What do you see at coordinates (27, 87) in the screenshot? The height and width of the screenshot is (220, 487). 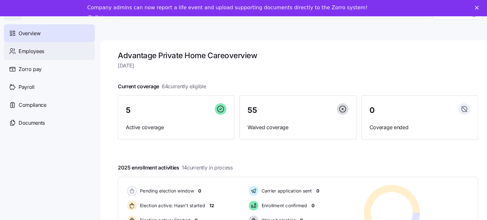 I see `span: Payroll` at bounding box center [27, 87].